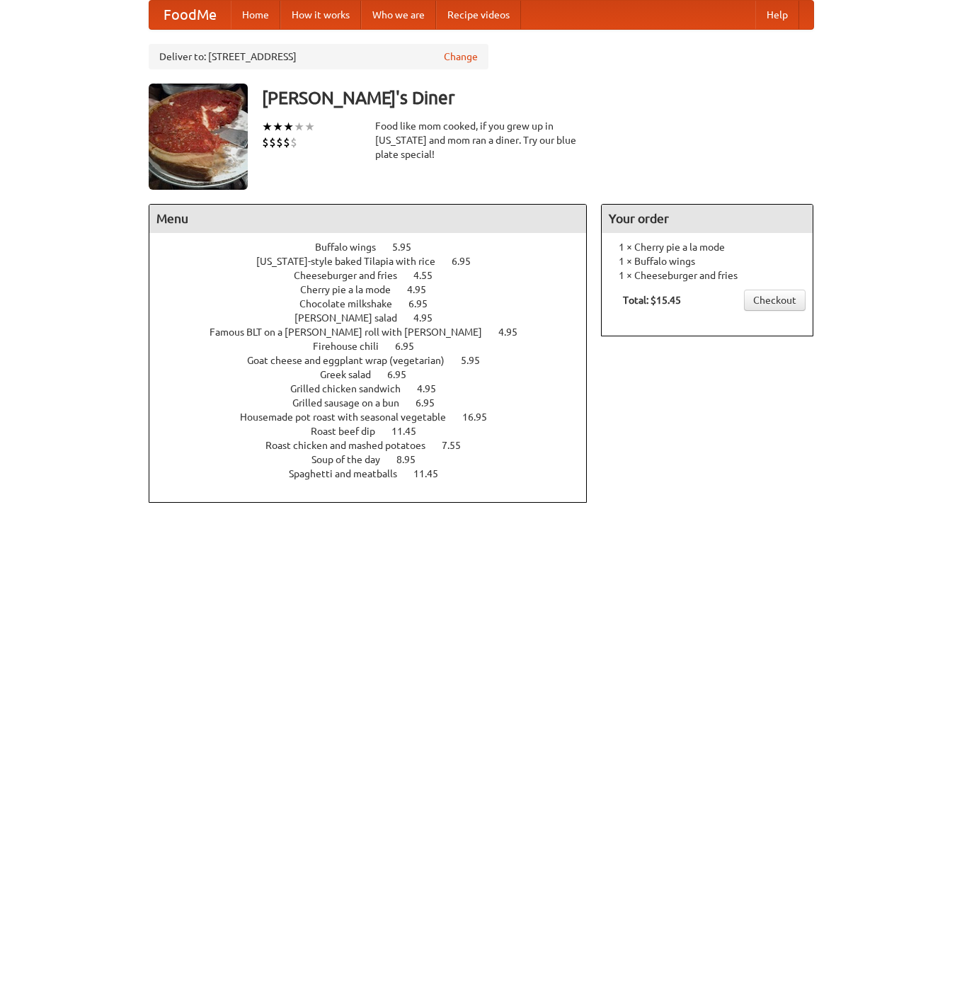 The height and width of the screenshot is (1002, 962). I want to click on a: Buffalo wings 5.95, so click(376, 247).